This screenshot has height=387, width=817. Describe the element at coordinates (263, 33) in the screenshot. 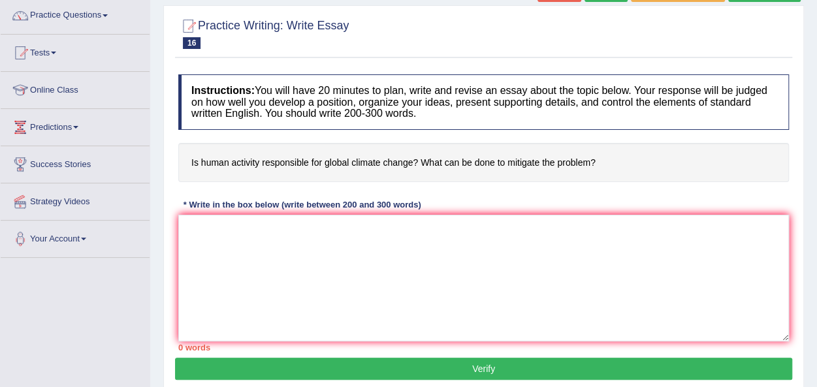

I see `h2: Practice Writing: Write Essay` at that location.